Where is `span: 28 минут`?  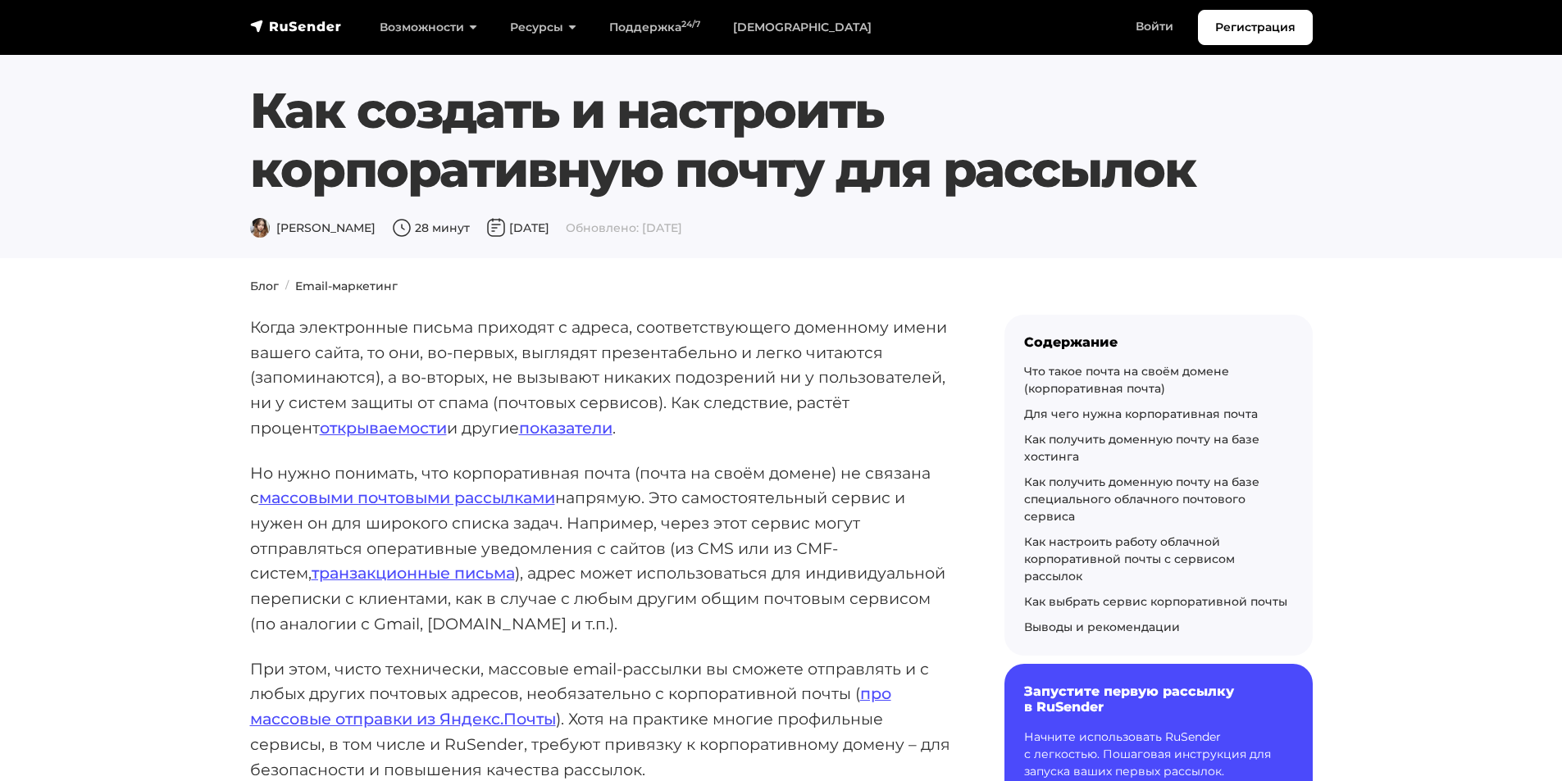 span: 28 минут is located at coordinates (430, 228).